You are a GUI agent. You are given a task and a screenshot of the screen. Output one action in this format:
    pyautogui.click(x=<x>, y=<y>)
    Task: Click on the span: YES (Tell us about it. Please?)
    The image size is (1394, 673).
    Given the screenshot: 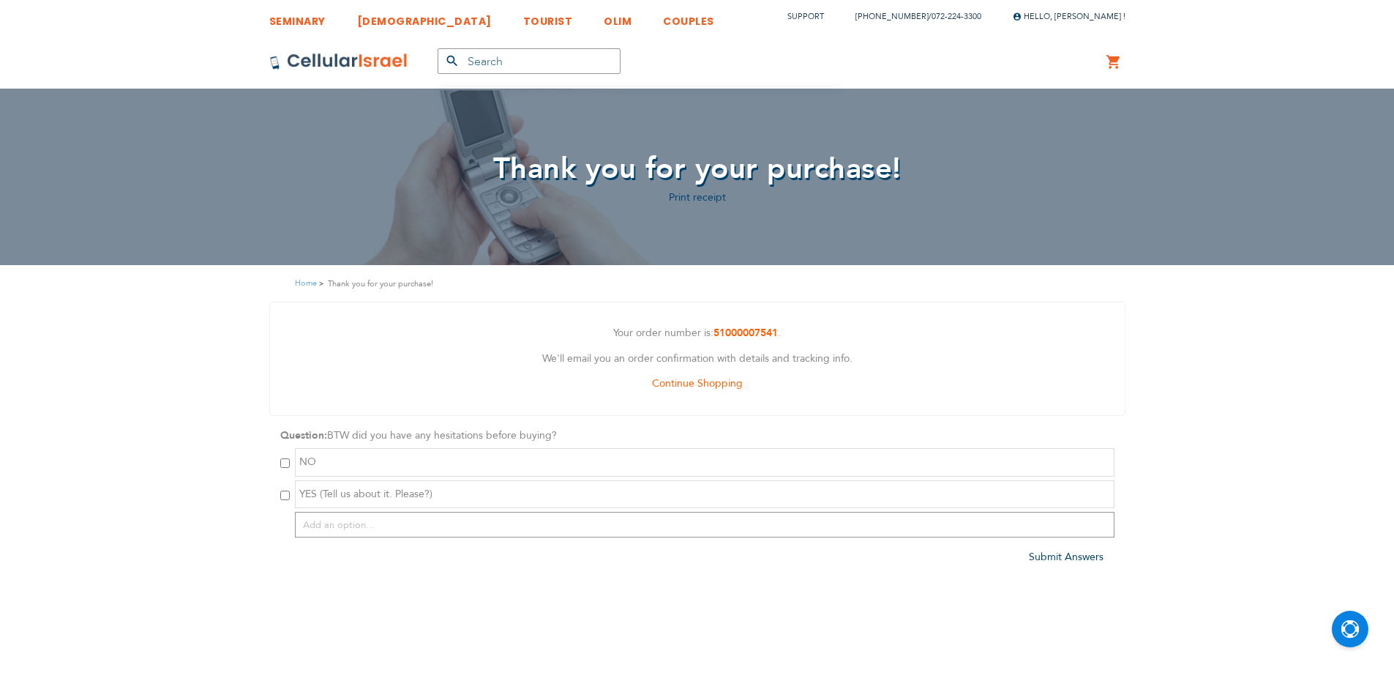 What is the action you would take?
    pyautogui.click(x=366, y=493)
    